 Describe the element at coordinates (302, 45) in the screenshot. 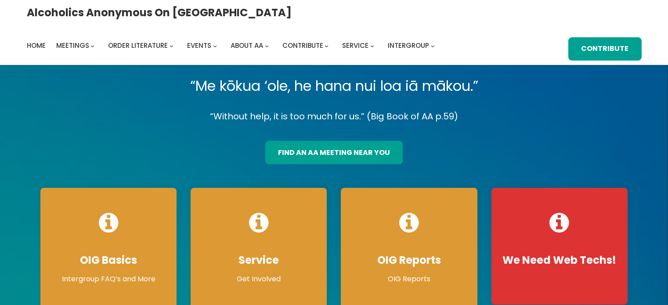

I see `span: Contribute` at that location.